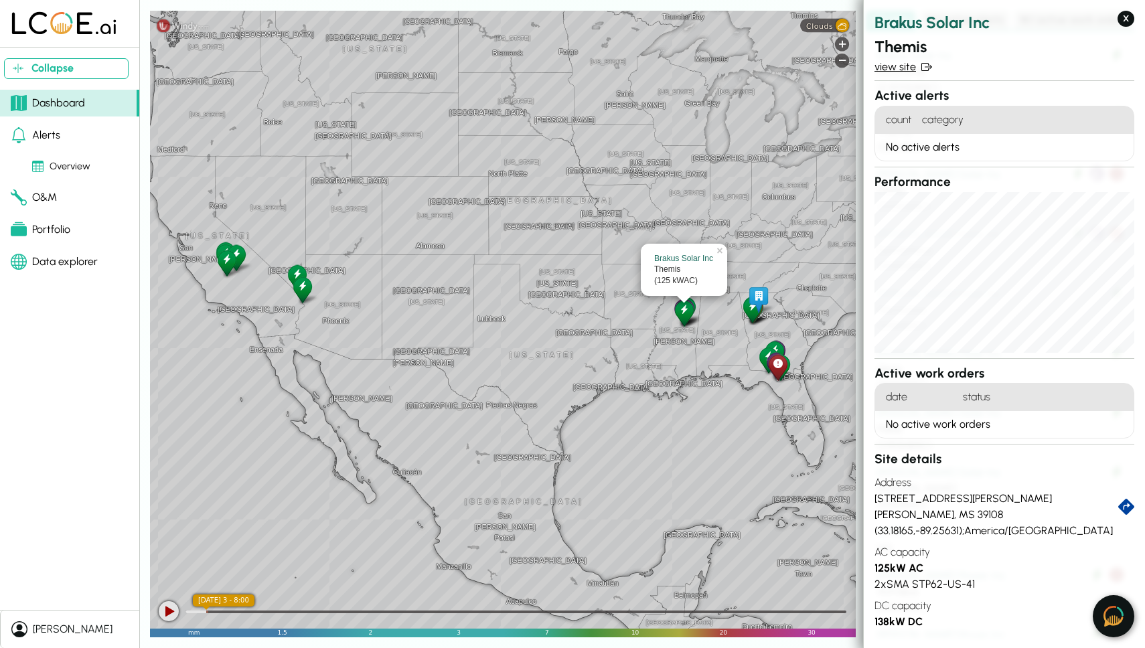 This screenshot has width=1145, height=648. Describe the element at coordinates (35, 135) in the screenshot. I see `div: Alerts` at that location.